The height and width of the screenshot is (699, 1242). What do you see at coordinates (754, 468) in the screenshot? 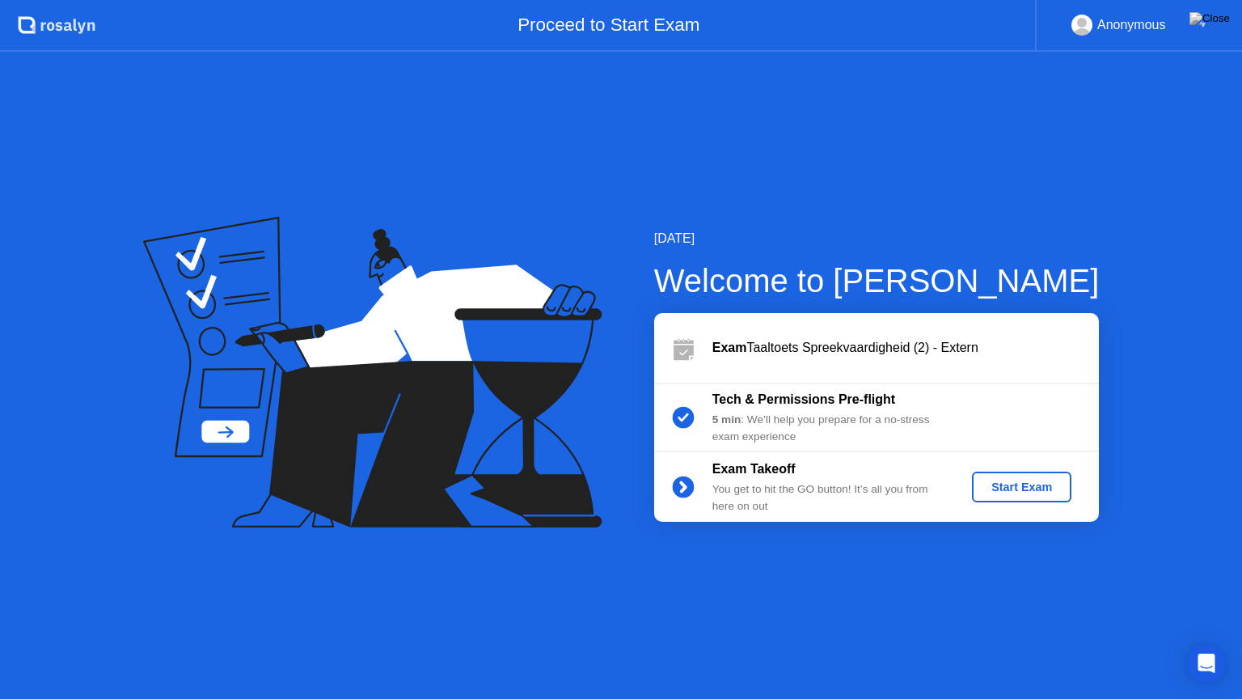
I see `b: Exam Takeoff` at bounding box center [754, 468].